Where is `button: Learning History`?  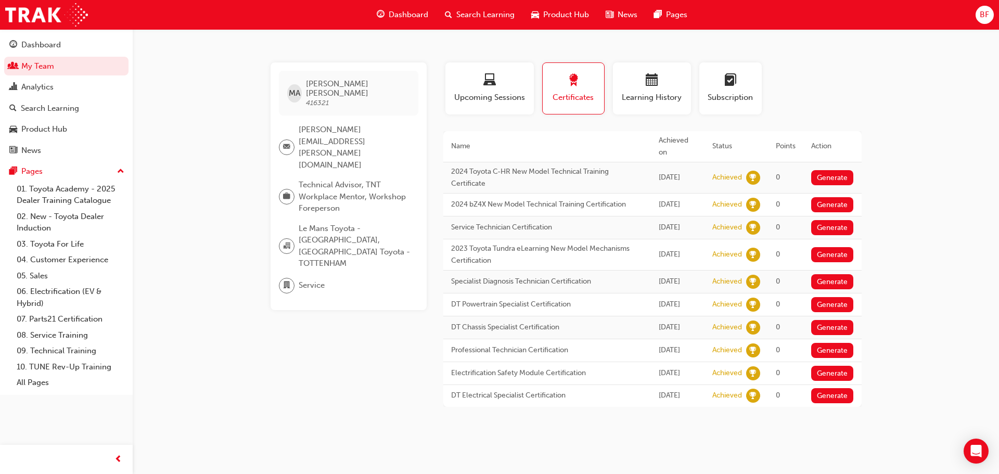
button: Learning History is located at coordinates (652, 88).